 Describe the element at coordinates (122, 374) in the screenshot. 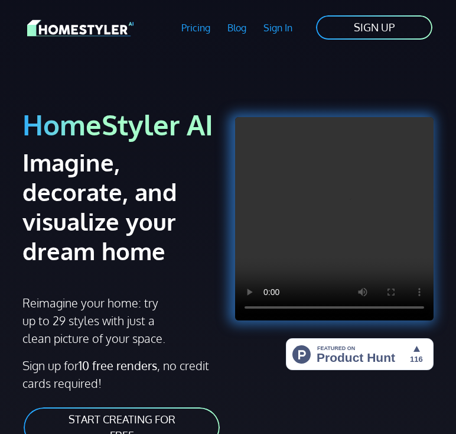

I see `p: Sign up for , no credit cards required!` at that location.